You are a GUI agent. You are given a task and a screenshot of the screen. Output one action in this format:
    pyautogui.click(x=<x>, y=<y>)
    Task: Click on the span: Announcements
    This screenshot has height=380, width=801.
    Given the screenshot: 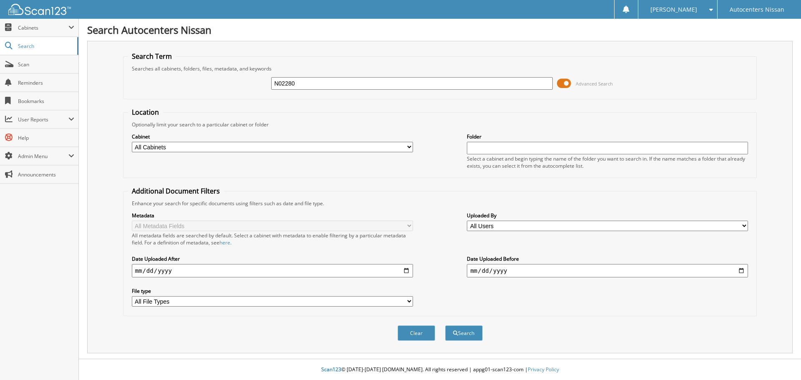 What is the action you would take?
    pyautogui.click(x=46, y=174)
    